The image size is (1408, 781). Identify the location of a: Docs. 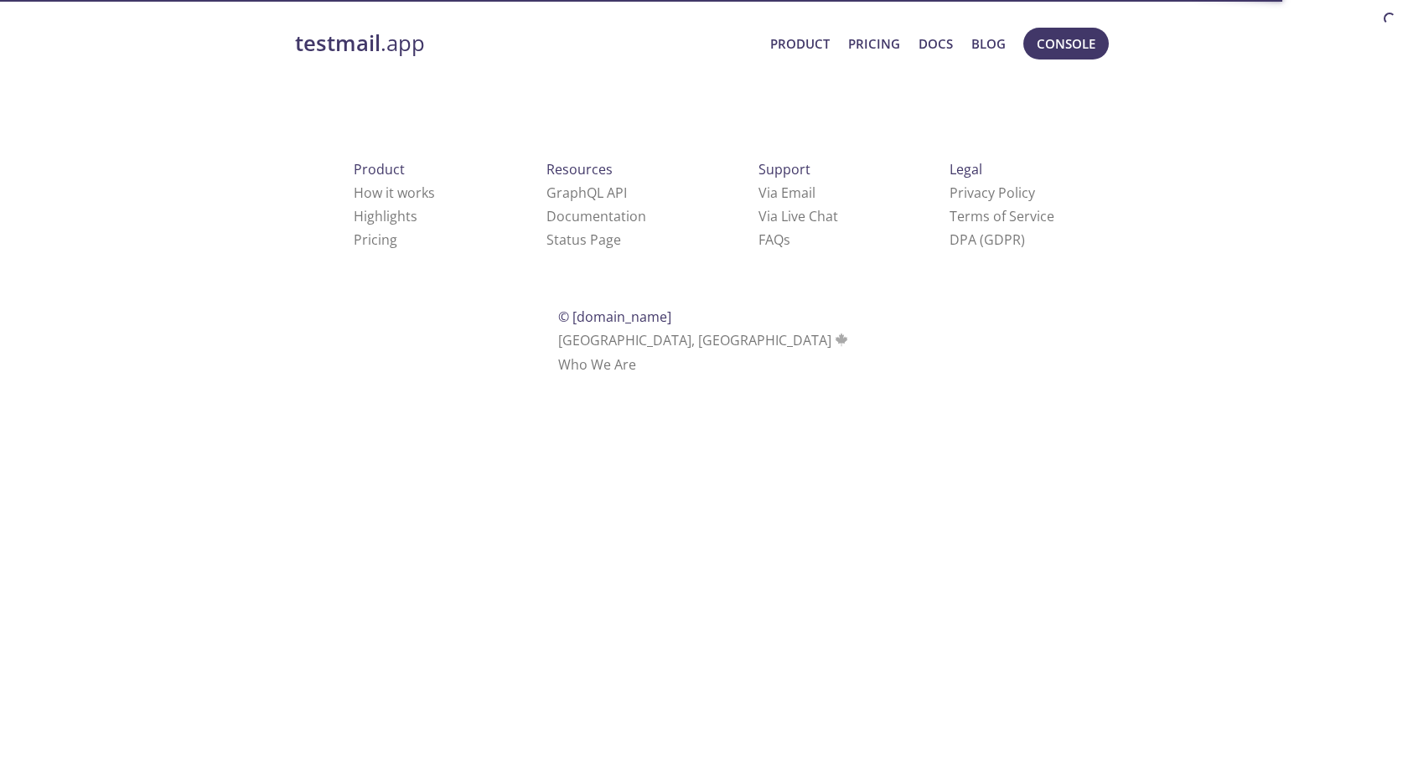
(935, 44).